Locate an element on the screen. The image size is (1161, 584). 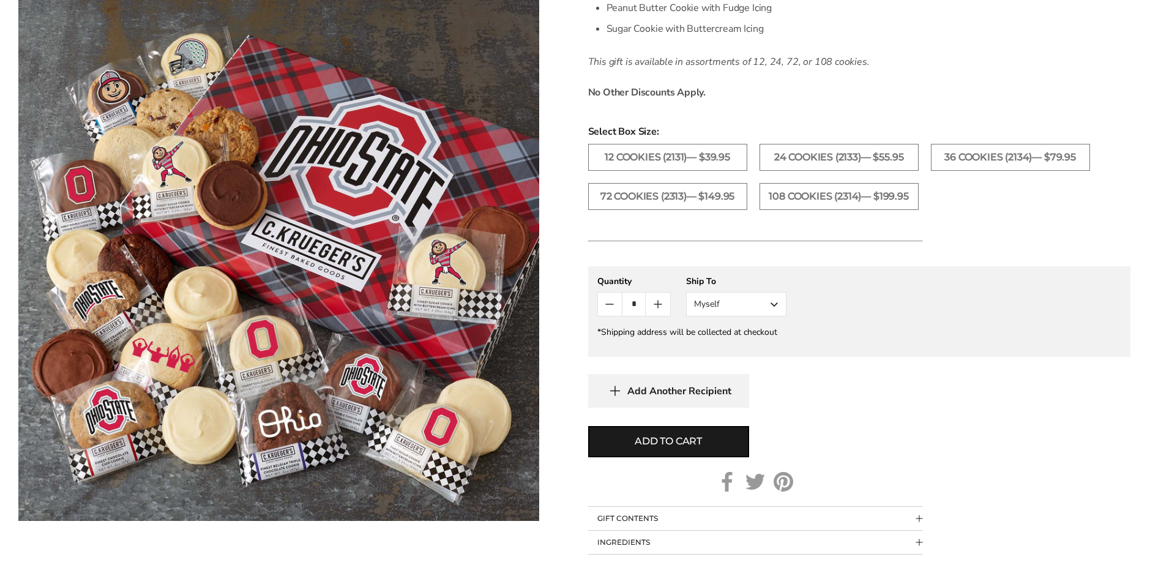
div: *Shipping address will be collected at checkout is located at coordinates (859, 332).